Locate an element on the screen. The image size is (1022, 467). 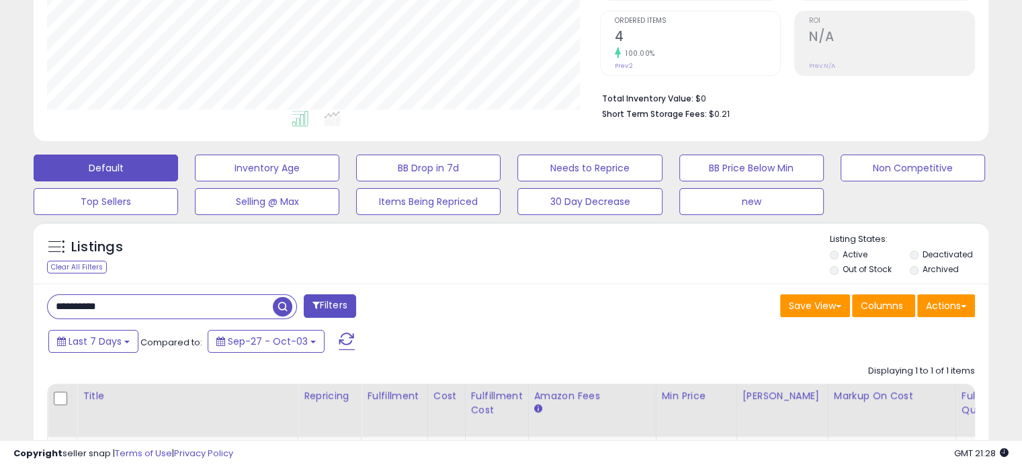
span: Last 7 Days is located at coordinates (95, 341).